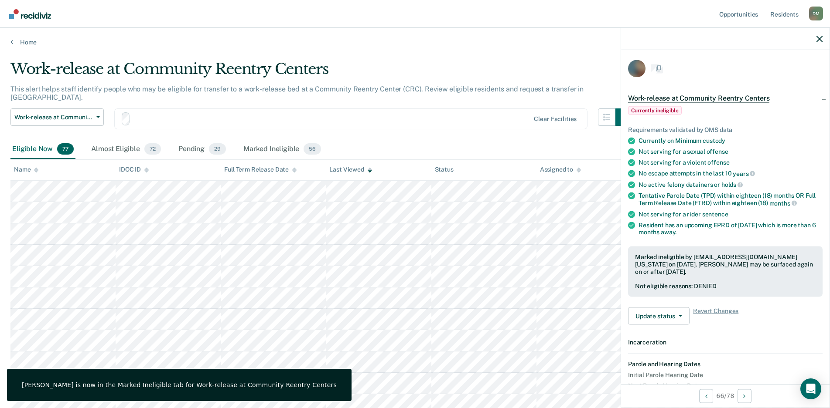  I want to click on div: Not eligible reasons: DENIED, so click(725, 286).